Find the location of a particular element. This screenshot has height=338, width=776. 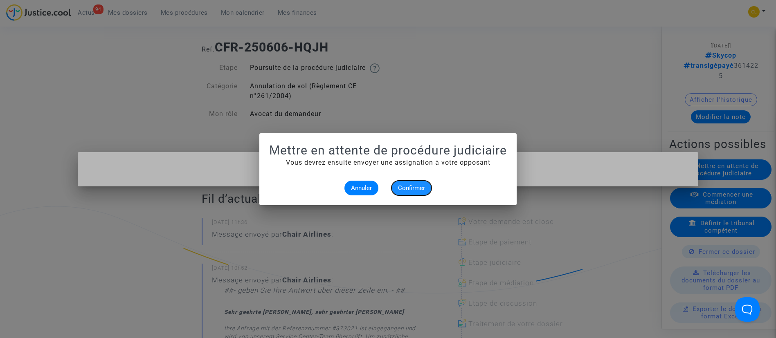

button: Confirmer is located at coordinates (412, 188).